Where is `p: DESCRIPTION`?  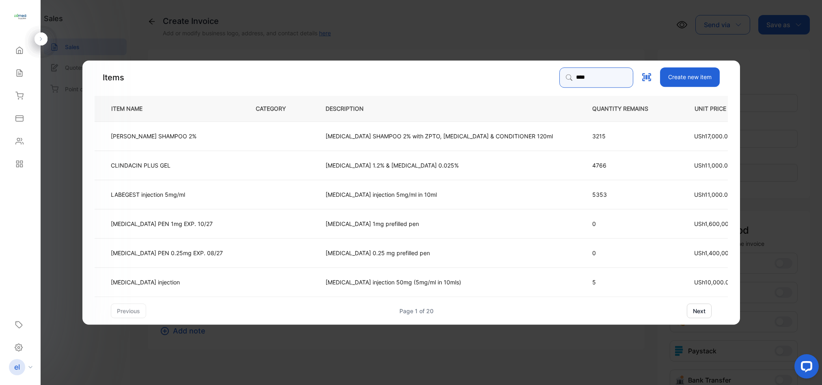 p: DESCRIPTION is located at coordinates (351, 108).